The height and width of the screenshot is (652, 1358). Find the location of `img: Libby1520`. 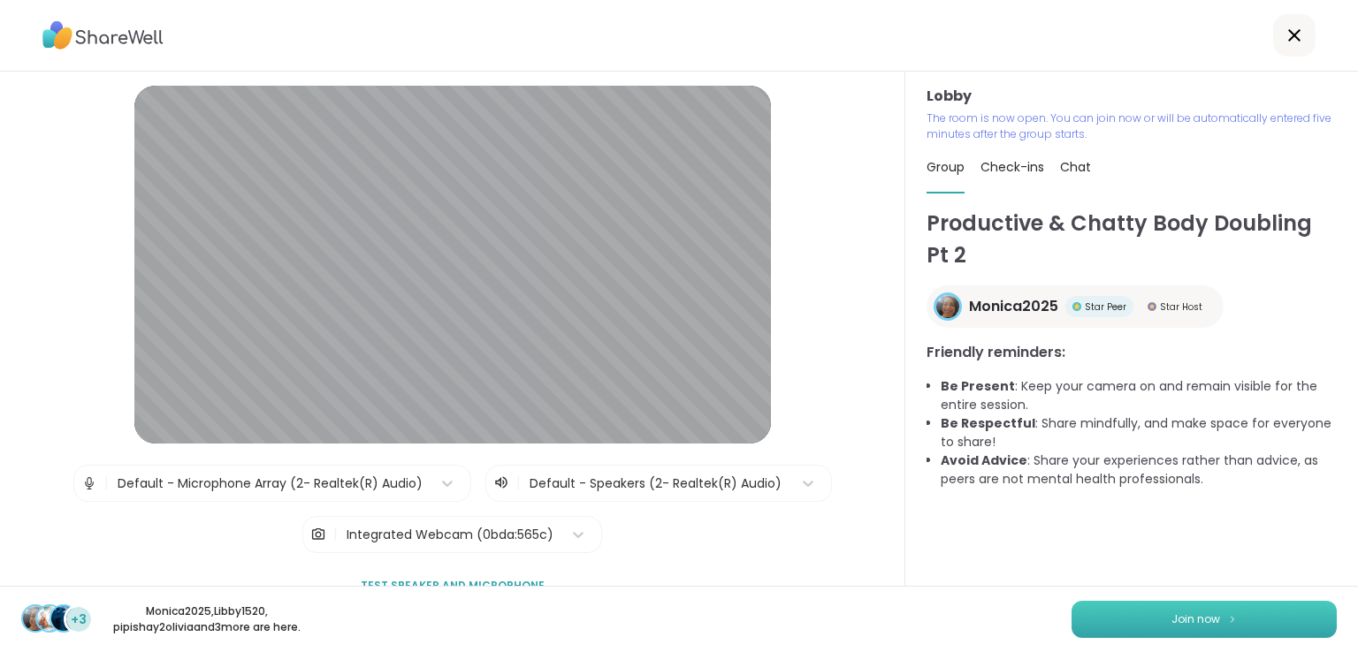

img: Libby1520 is located at coordinates (50, 619).